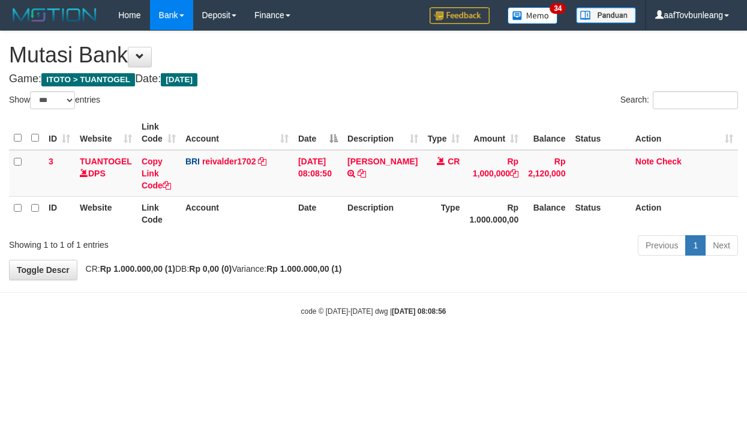 This screenshot has height=423, width=747. Describe the element at coordinates (532, 16) in the screenshot. I see `img: Button%20Memo.svg` at that location.